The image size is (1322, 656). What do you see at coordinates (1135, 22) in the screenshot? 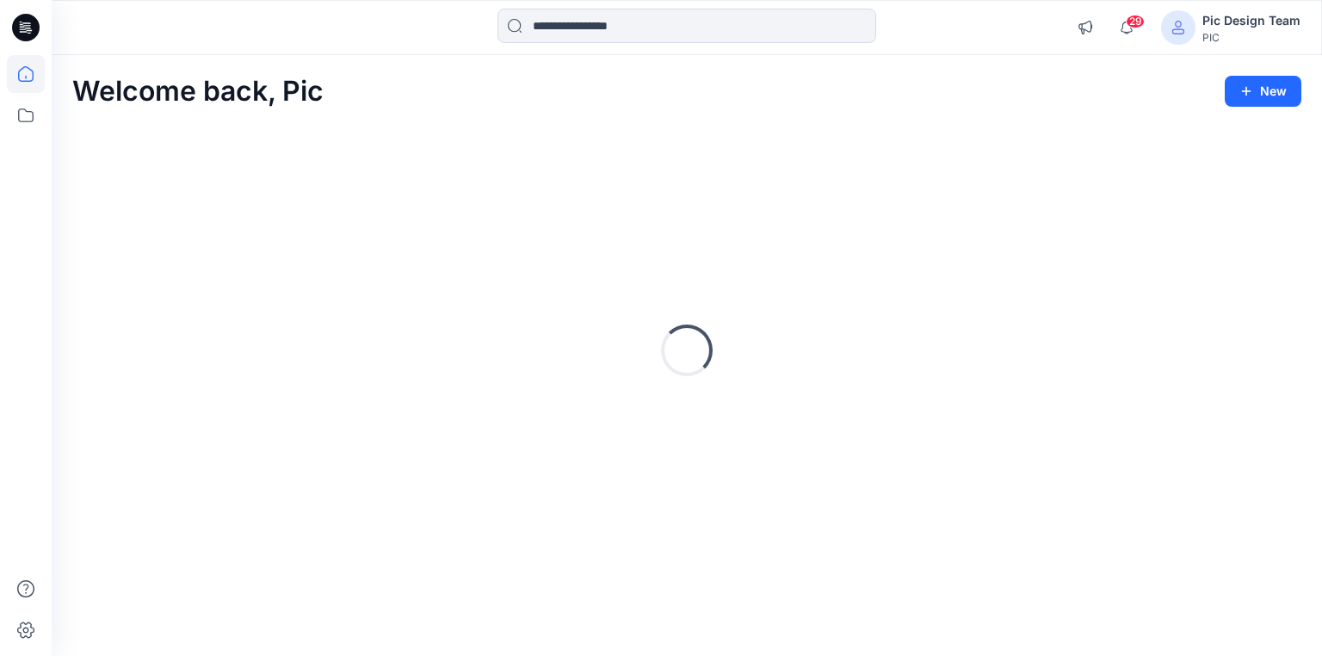
I see `span: 29` at bounding box center [1135, 22].